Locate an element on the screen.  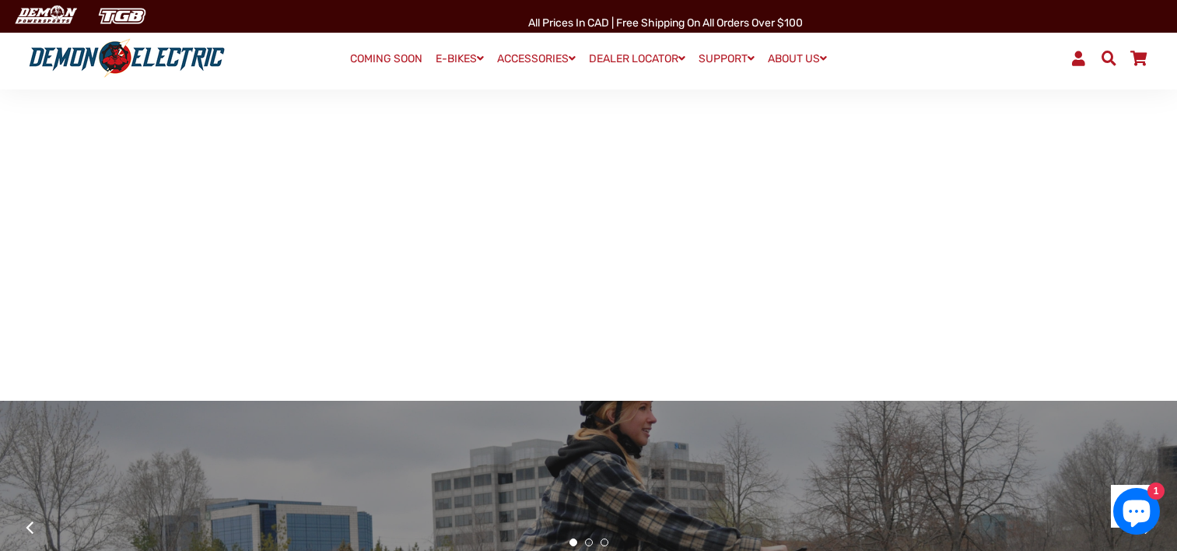
a: COMING SOON is located at coordinates (386, 59).